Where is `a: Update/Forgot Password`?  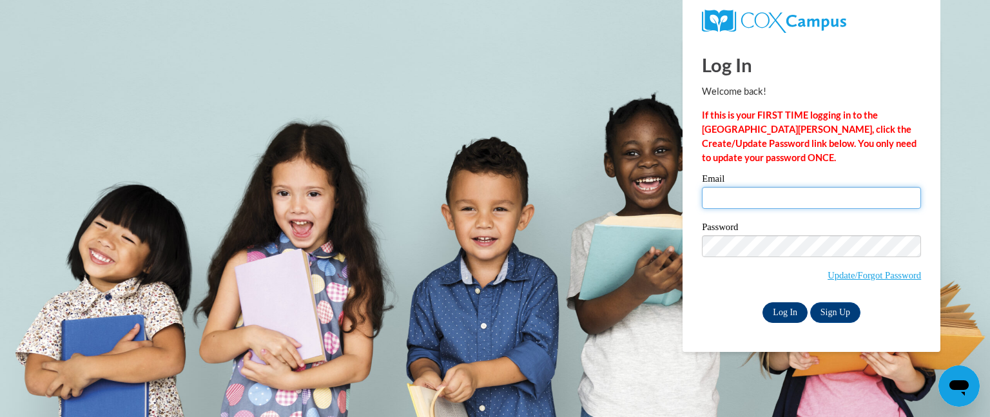
a: Update/Forgot Password is located at coordinates (874, 275).